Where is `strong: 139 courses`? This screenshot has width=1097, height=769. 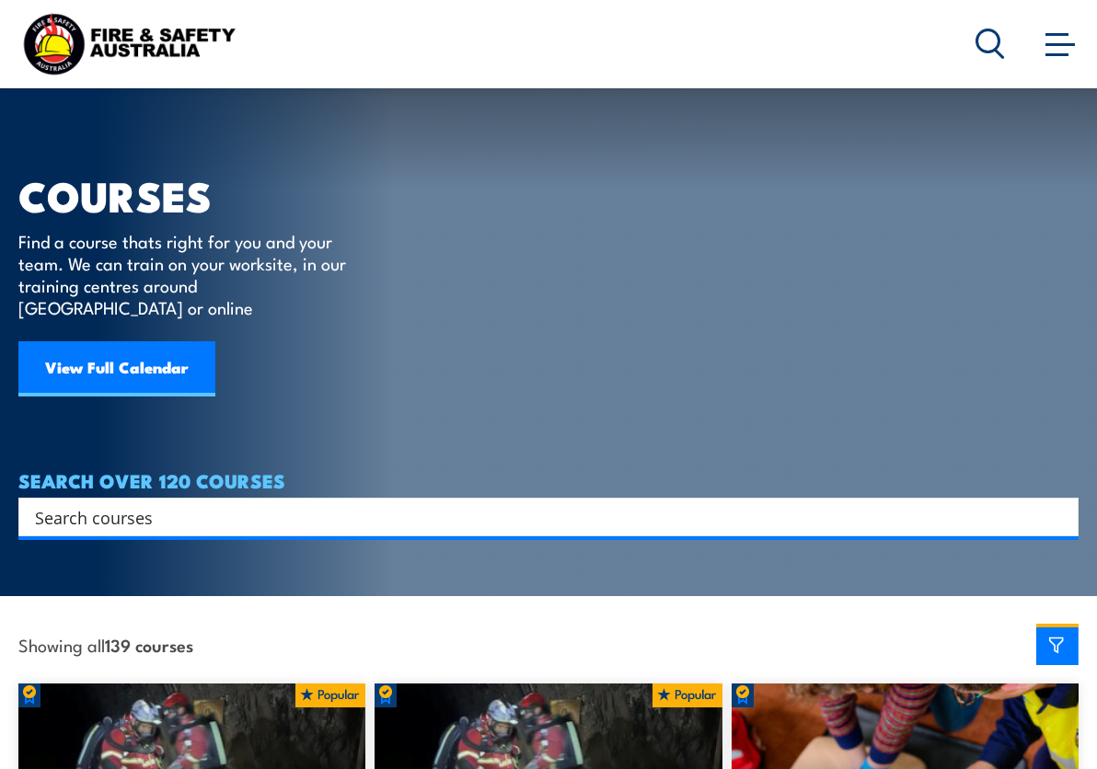 strong: 139 courses is located at coordinates (149, 644).